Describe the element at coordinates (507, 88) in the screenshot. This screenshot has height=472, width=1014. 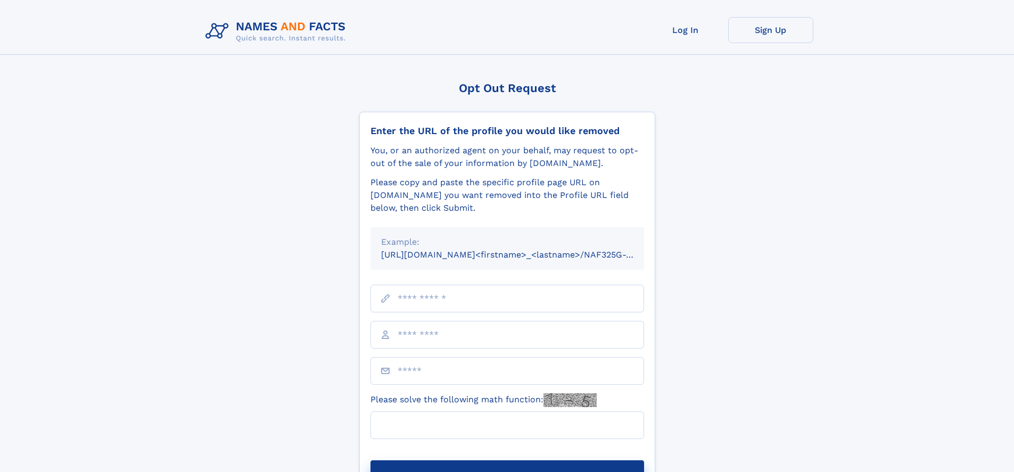
I see `div: Opt Out Request` at that location.